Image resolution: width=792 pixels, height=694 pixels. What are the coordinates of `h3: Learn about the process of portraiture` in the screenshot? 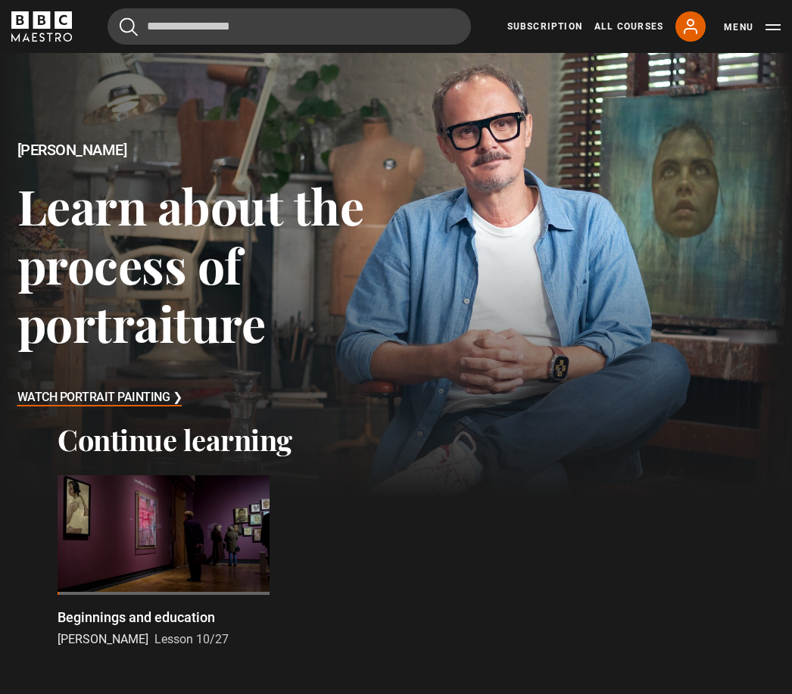 It's located at (207, 264).